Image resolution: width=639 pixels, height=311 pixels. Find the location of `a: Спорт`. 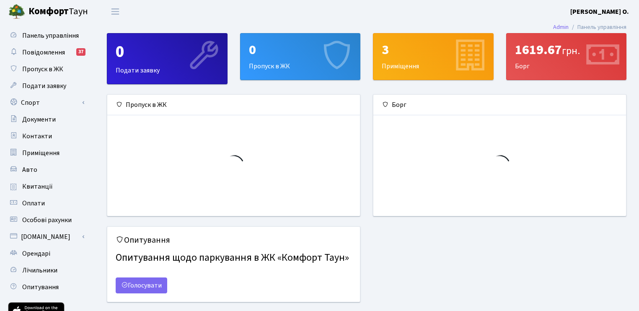

a: Спорт is located at coordinates (46, 103).